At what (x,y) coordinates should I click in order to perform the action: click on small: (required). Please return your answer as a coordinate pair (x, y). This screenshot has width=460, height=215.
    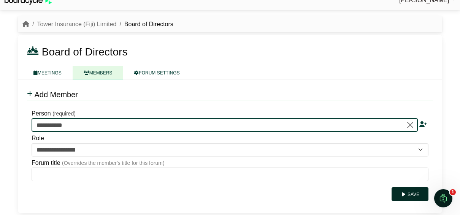
    Looking at the image, I should click on (64, 114).